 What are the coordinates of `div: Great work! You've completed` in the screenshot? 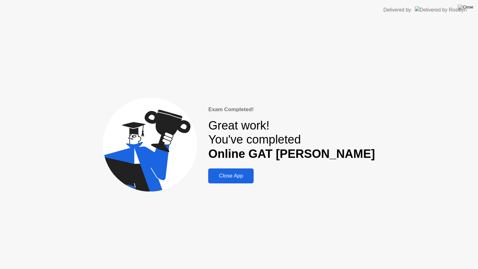 It's located at (292, 140).